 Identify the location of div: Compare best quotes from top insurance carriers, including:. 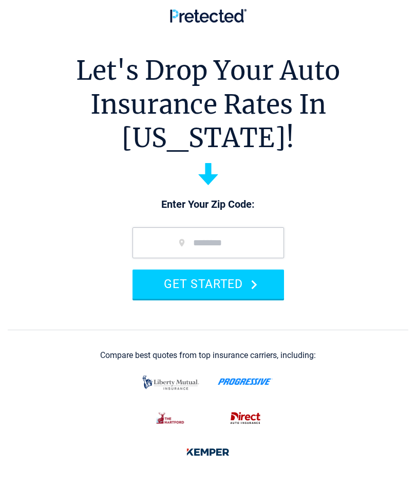
(208, 355).